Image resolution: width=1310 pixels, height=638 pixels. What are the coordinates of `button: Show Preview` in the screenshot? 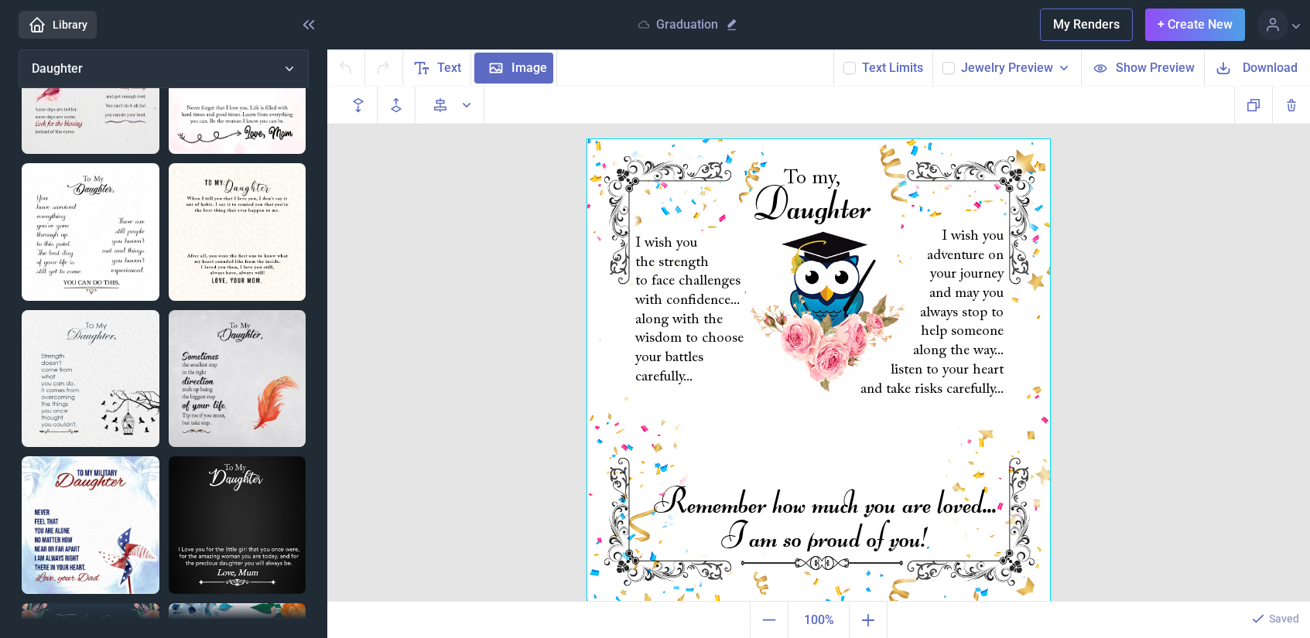 It's located at (1142, 67).